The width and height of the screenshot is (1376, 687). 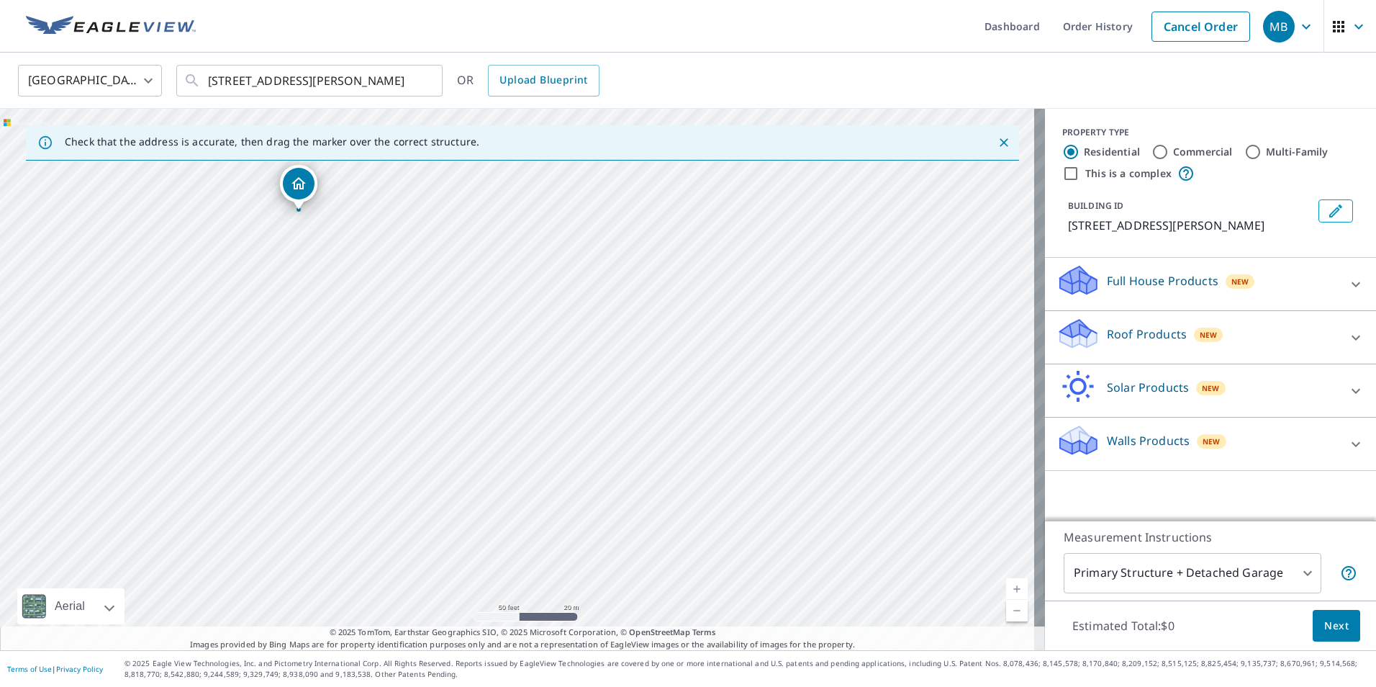 What do you see at coordinates (1017, 589) in the screenshot?
I see `a: Current Level 19, Zoom In` at bounding box center [1017, 589].